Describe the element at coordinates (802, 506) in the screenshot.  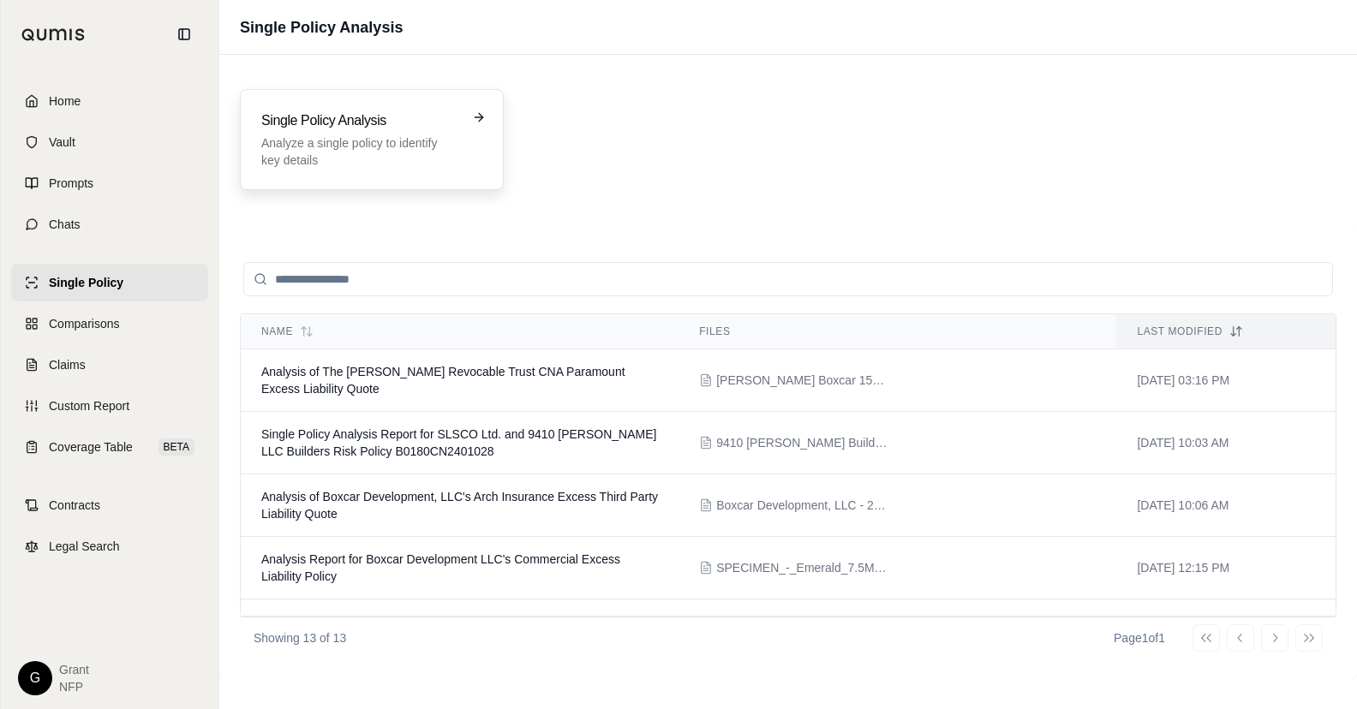
I see `span: Boxcar Development, LLC - 2025 12.5M po 25M xs 25M Quote.pdf` at that location.